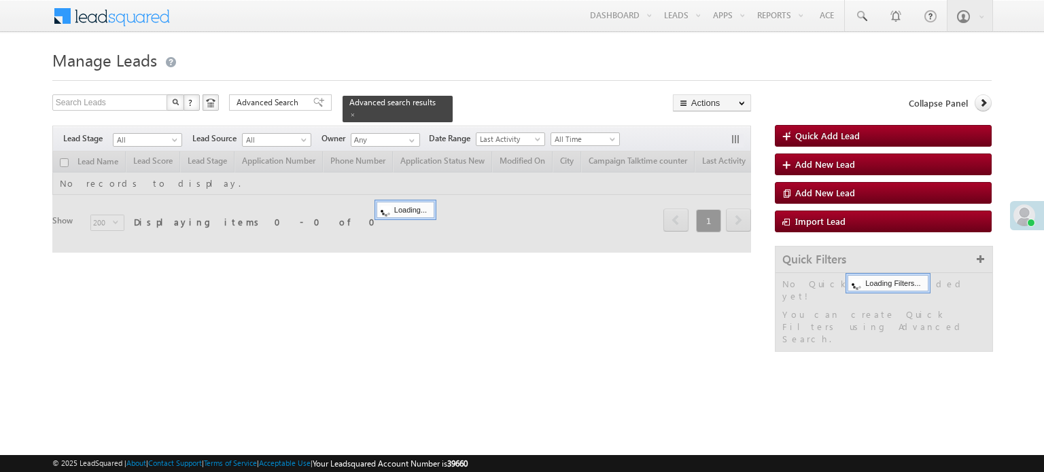 The height and width of the screenshot is (472, 1044). Describe the element at coordinates (230, 463) in the screenshot. I see `a: Terms of Service` at that location.